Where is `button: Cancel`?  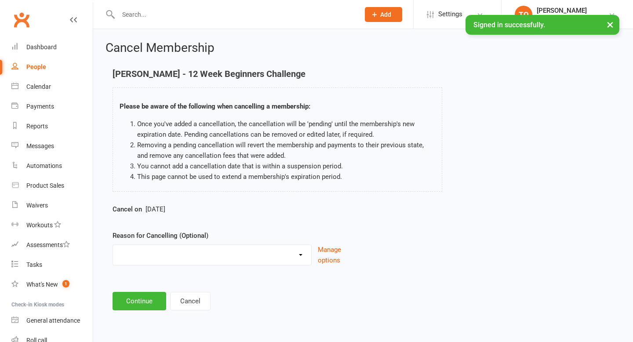 button: Cancel is located at coordinates (190, 301).